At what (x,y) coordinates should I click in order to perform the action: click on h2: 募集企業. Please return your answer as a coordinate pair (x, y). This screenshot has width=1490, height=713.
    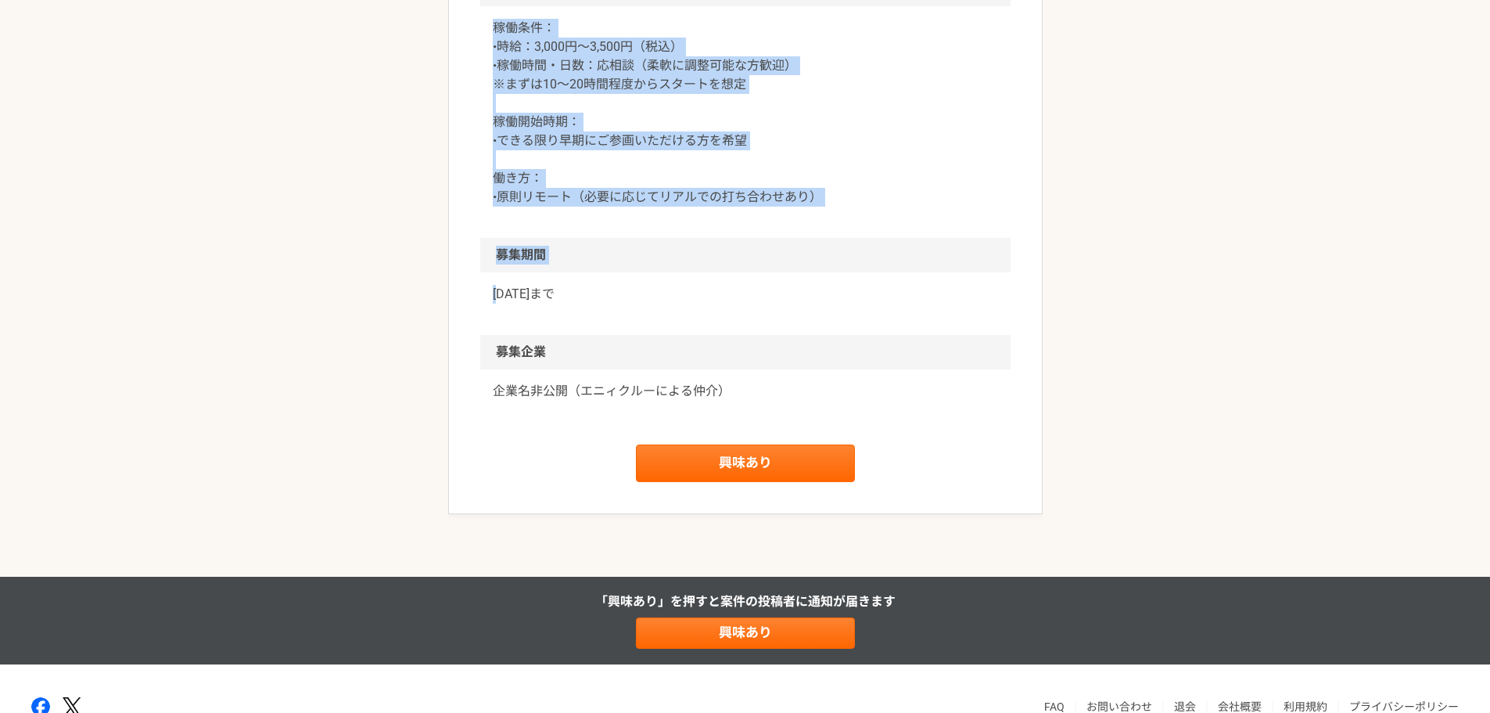
    Looking at the image, I should click on (745, 352).